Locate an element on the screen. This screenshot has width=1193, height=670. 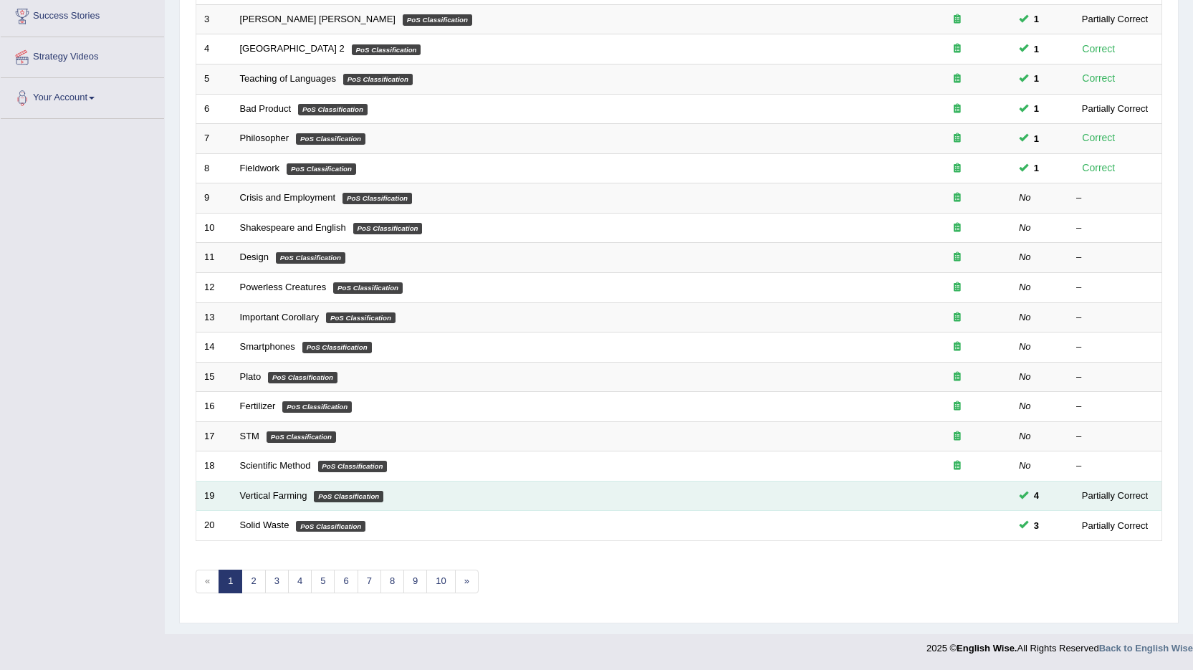
a: Smartphones is located at coordinates (267, 346).